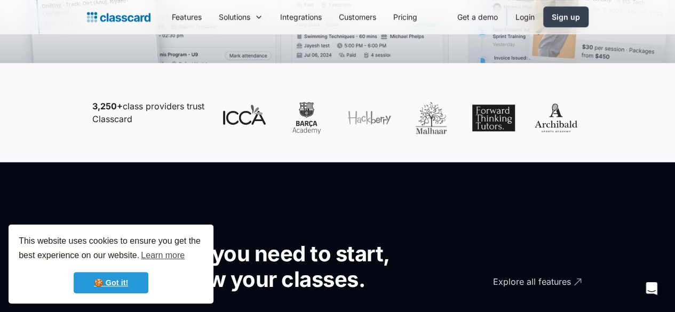  What do you see at coordinates (256, 267) in the screenshot?
I see `h2: All the tools you need to start, run, and grow your classes.` at bounding box center [256, 267].